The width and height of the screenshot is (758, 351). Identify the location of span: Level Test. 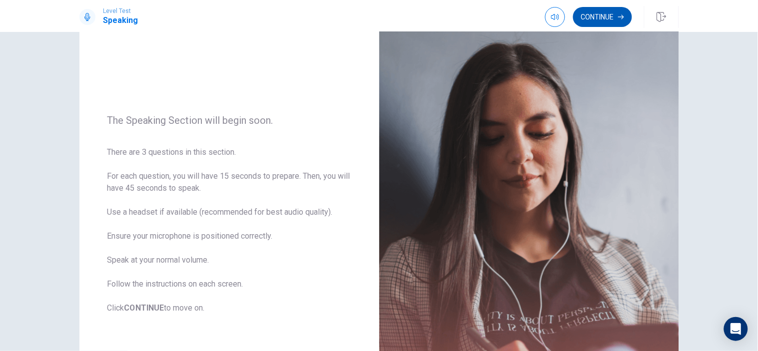
(121, 11).